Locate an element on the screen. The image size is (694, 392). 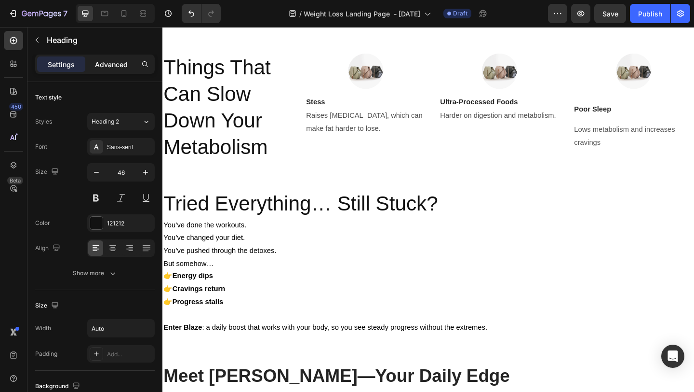
p: Advanced is located at coordinates (111, 64).